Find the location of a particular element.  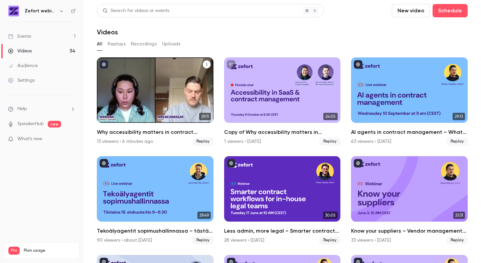

span: new is located at coordinates (54, 124).